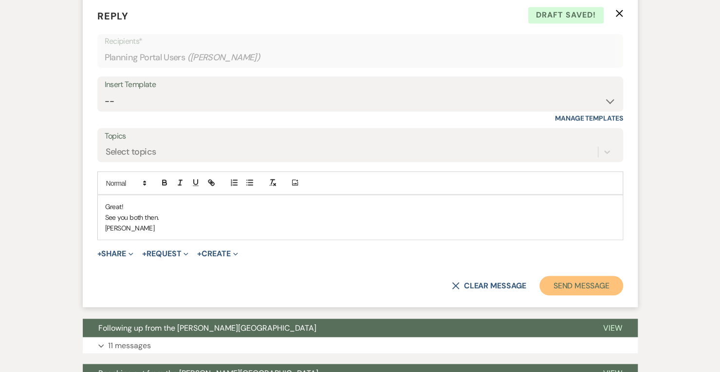 This screenshot has width=720, height=372. Describe the element at coordinates (115, 254) in the screenshot. I see `button: Share` at that location.